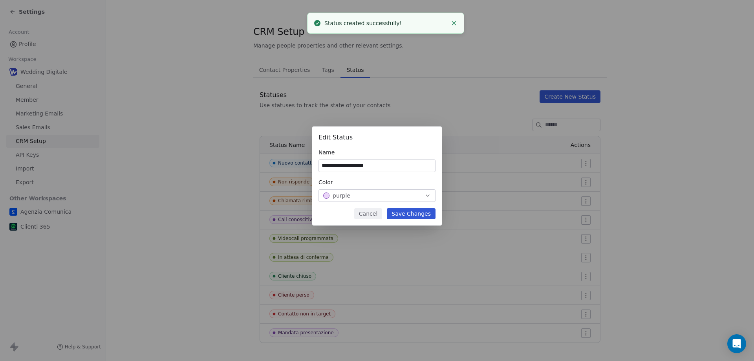 The image size is (754, 361). Describe the element at coordinates (341, 195) in the screenshot. I see `span: purple` at that location.